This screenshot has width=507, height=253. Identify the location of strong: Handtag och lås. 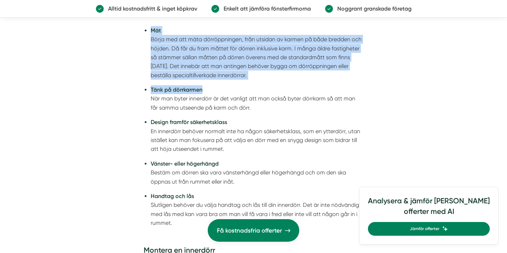
(172, 196).